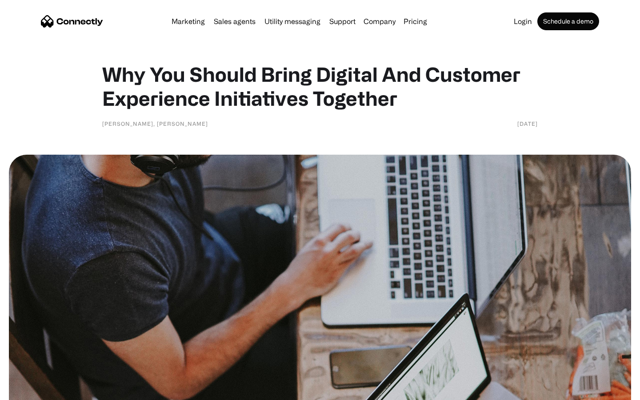 Image resolution: width=640 pixels, height=400 pixels. I want to click on a: Utility messaging, so click(293, 21).